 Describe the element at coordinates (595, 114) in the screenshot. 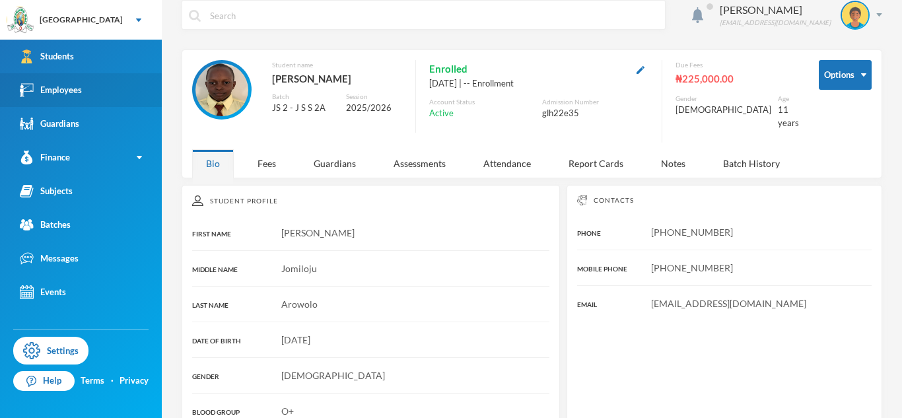

I see `div: glh22e35` at that location.